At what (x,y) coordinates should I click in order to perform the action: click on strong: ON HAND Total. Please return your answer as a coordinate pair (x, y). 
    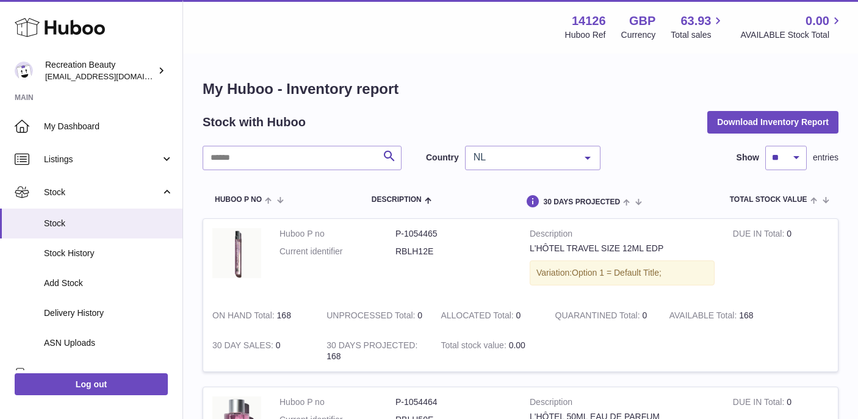
    Looking at the image, I should click on (245, 317).